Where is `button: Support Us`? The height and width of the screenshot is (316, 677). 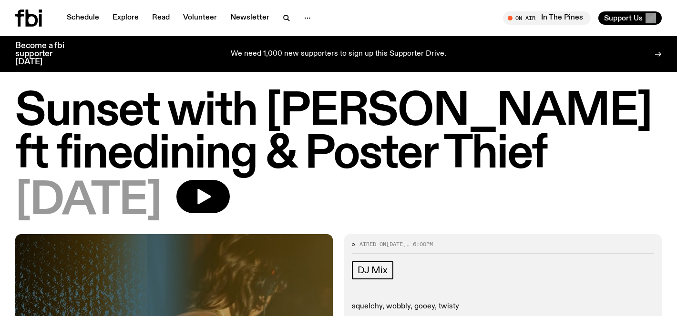 button: Support Us is located at coordinates (630, 18).